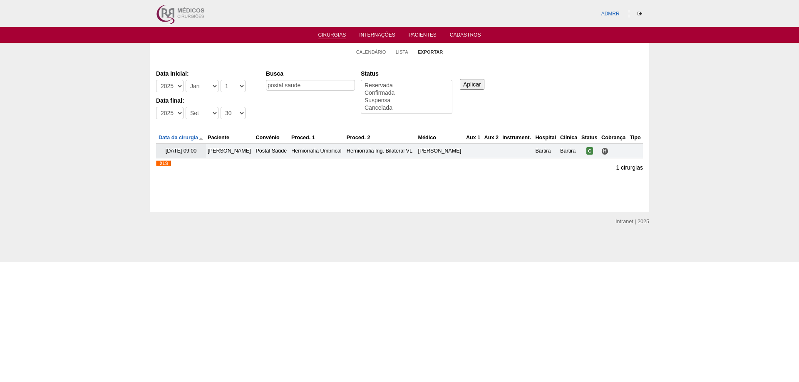  What do you see at coordinates (632, 222) in the screenshot?
I see `div: Intranet | 2025` at bounding box center [632, 222].